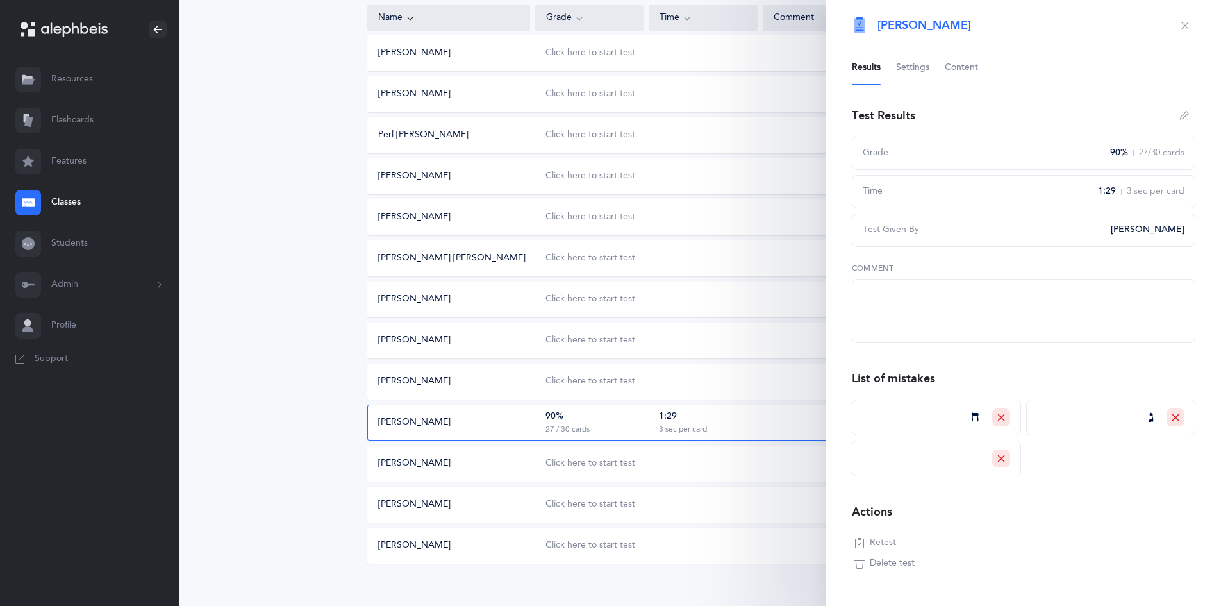  Describe the element at coordinates (1155, 192) in the screenshot. I see `span: 3 sec per card` at that location.